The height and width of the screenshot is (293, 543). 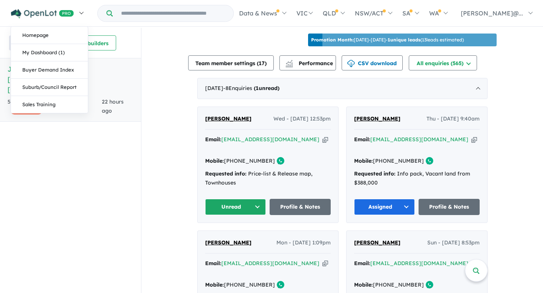 What do you see at coordinates (42, 14) in the screenshot?
I see `img: Openlot PRO Logo White` at bounding box center [42, 14].